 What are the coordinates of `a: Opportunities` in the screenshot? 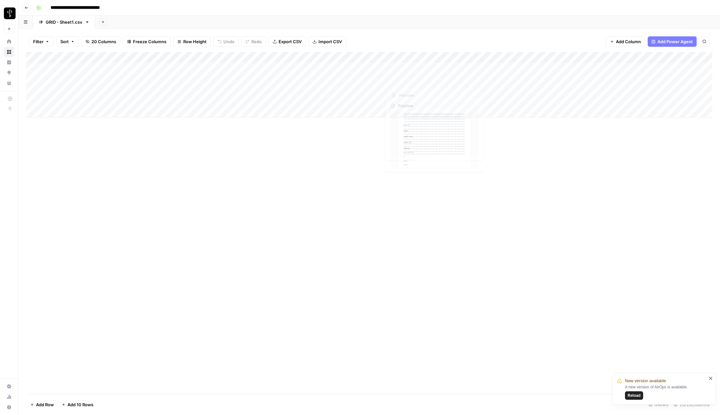 It's located at (9, 73).